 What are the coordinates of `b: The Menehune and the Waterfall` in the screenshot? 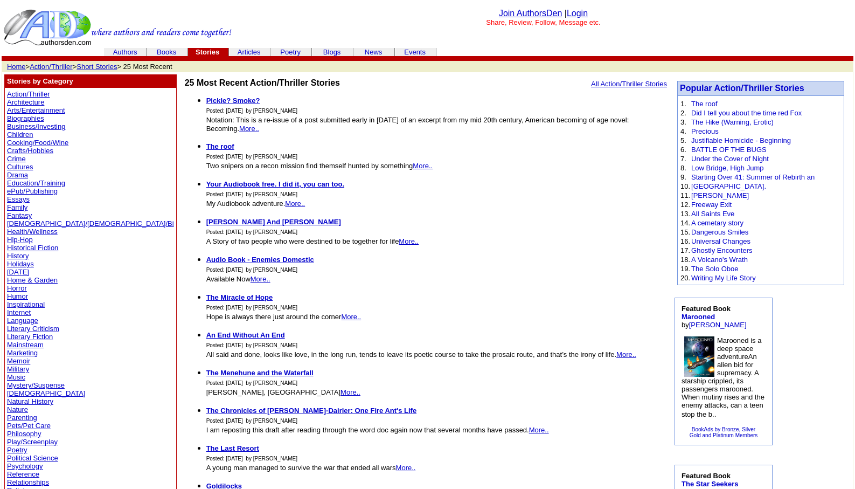 It's located at (260, 372).